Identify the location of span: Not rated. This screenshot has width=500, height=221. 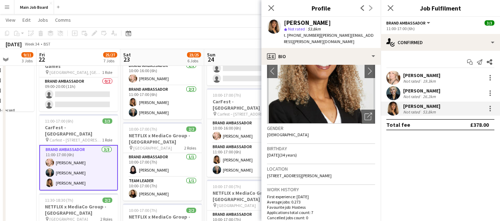
(296, 29).